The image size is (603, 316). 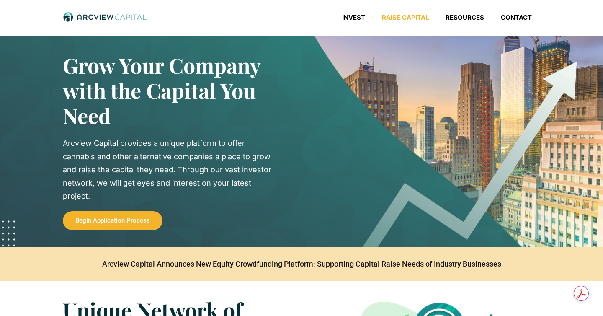 What do you see at coordinates (113, 220) in the screenshot?
I see `span: Begin Application Process` at bounding box center [113, 220].